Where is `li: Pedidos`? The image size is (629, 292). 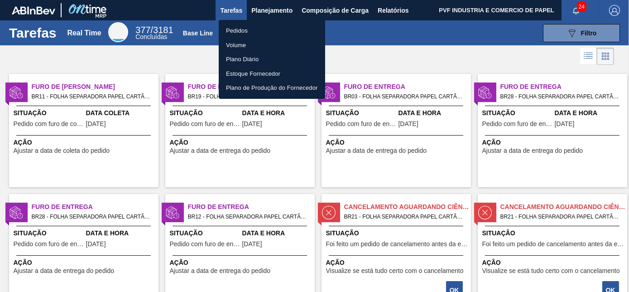
li: Pedidos is located at coordinates (272, 31).